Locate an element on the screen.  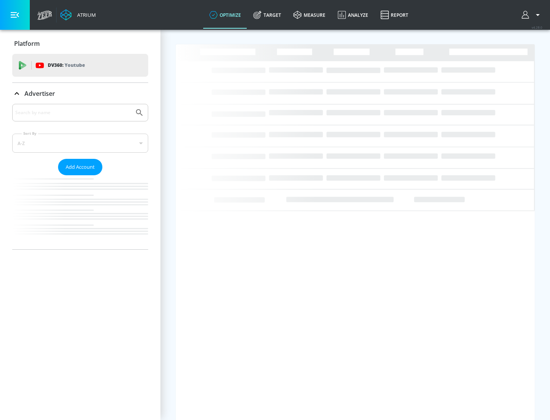
a: Report is located at coordinates (394, 15).